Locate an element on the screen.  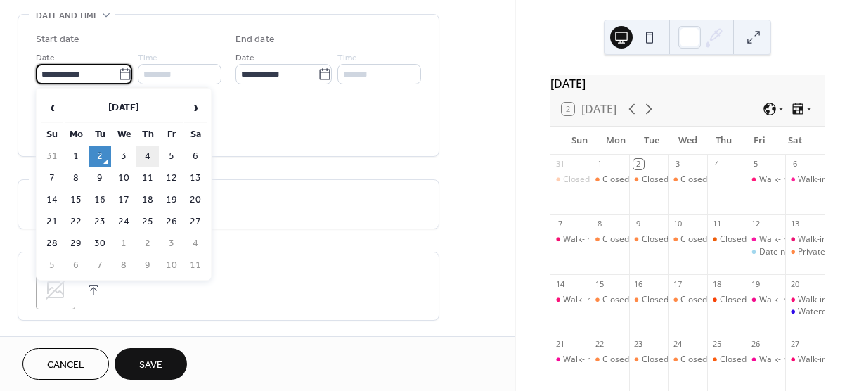
td: 22 is located at coordinates (76, 221).